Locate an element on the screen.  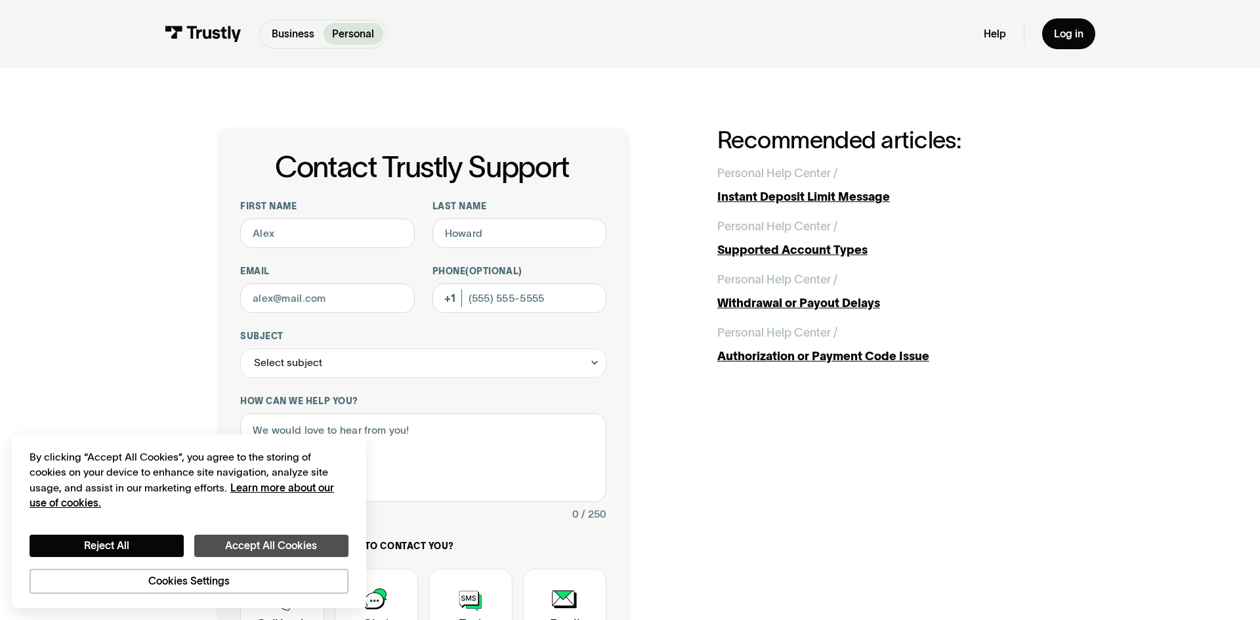
h2: Recommended articles: is located at coordinates (880, 140).